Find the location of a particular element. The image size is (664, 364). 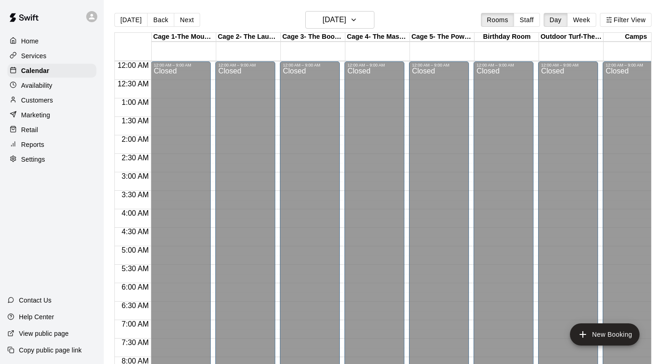

span: 7:30 AM is located at coordinates (135, 342).